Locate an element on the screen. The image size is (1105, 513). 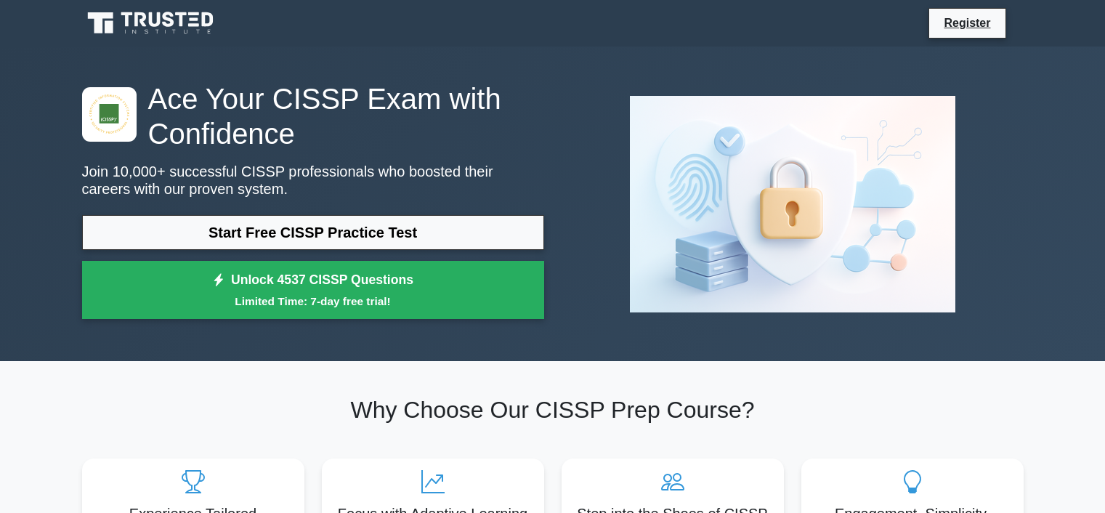
p: Join 10,000+ successful CISSP professionals who boosted their careers with our proven system. is located at coordinates (313, 180).